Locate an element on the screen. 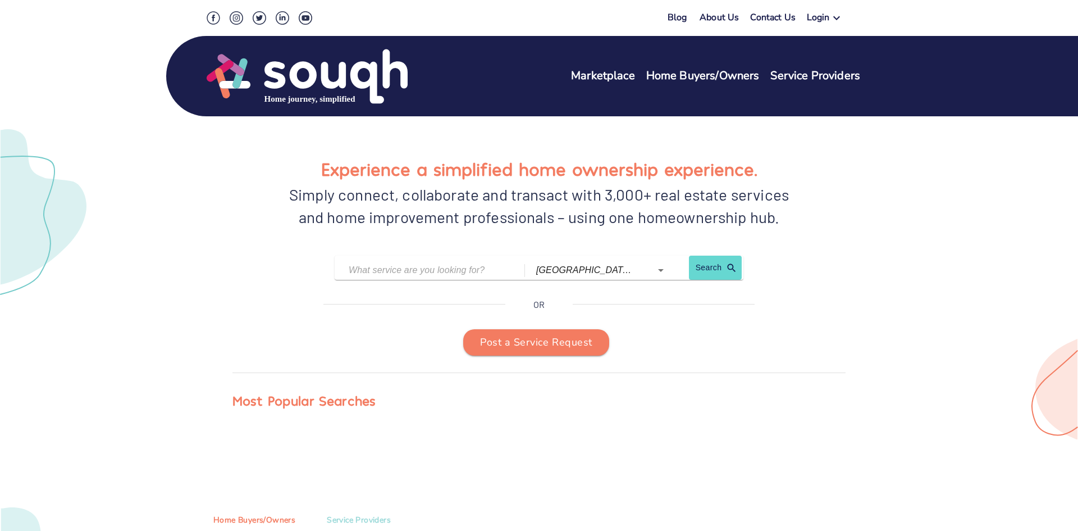  input: Which city? is located at coordinates (586, 269).